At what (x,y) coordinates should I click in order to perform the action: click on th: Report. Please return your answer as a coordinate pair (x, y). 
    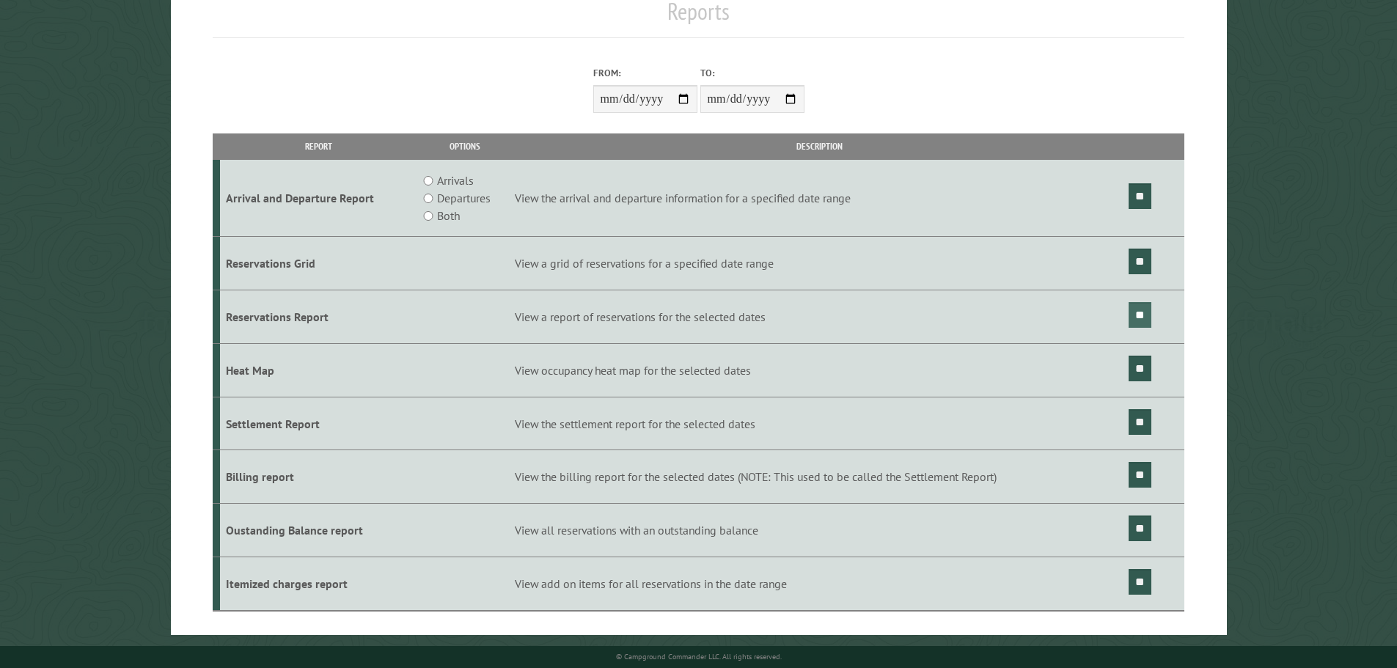
    Looking at the image, I should click on (318, 146).